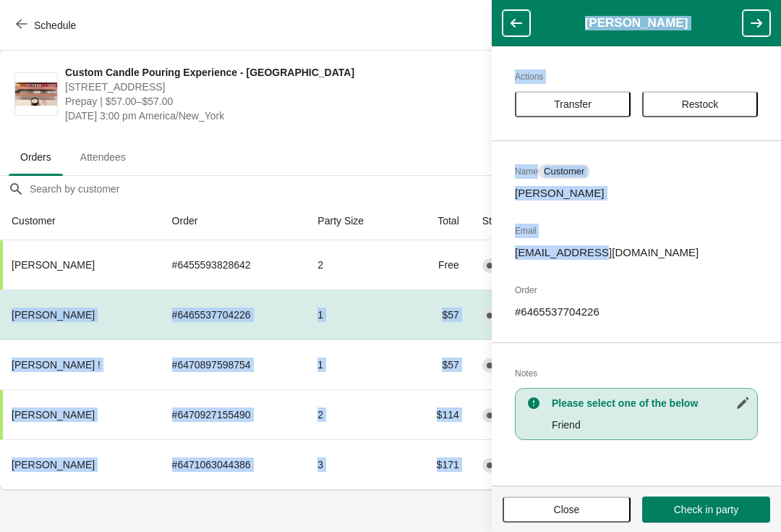 The height and width of the screenshot is (532, 781). I want to click on th: Status, so click(514, 221).